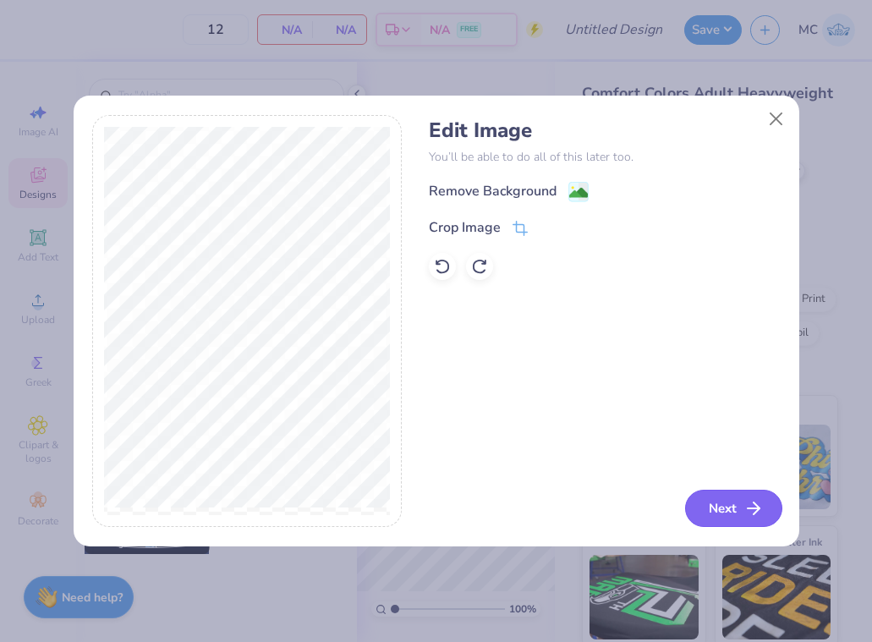  What do you see at coordinates (733, 508) in the screenshot?
I see `button: Next` at bounding box center [733, 508].